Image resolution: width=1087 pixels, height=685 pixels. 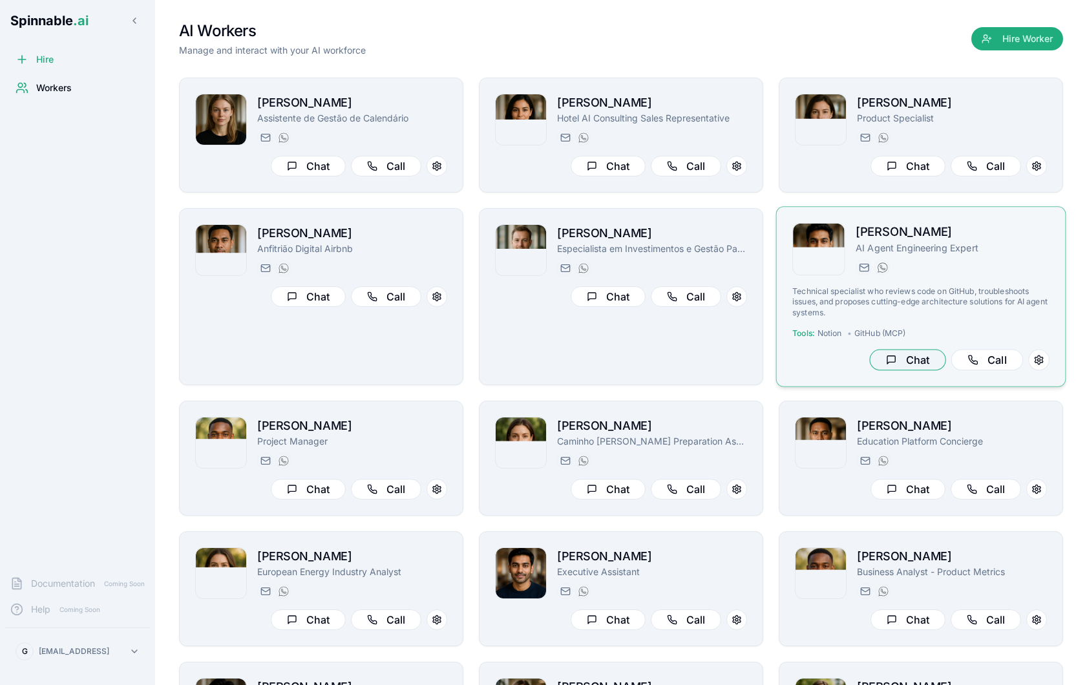 What do you see at coordinates (565, 591) in the screenshot?
I see `button: Send email to tariq.muller@getspinnable.ai` at bounding box center [565, 591].